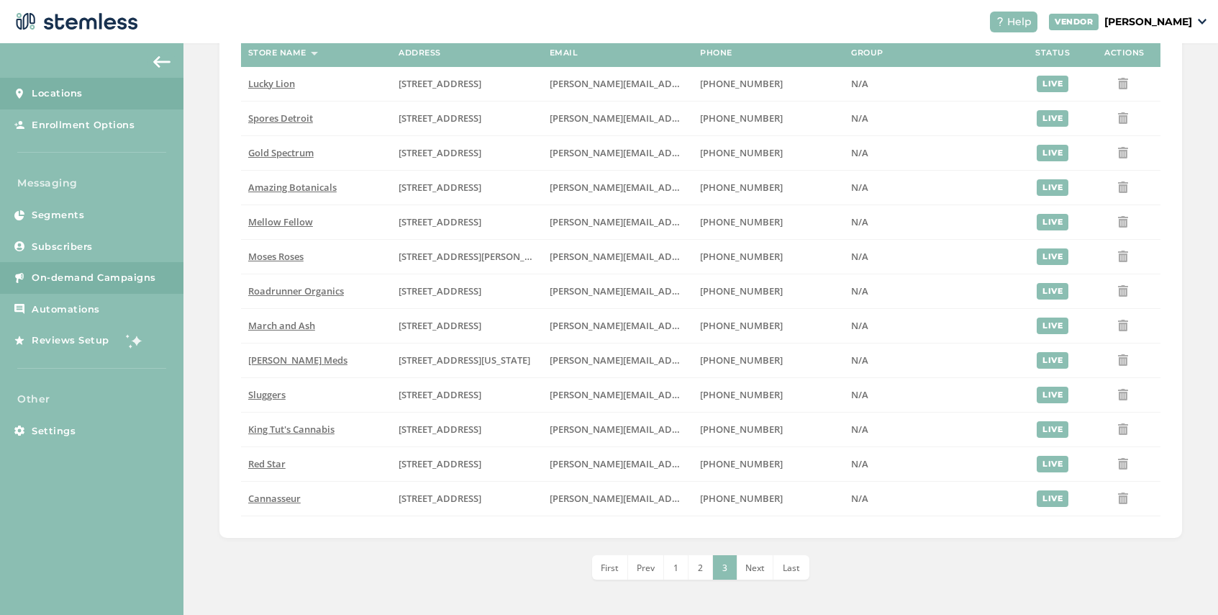 The height and width of the screenshot is (615, 1218). I want to click on label: 8570 Stirling Road, so click(467, 187).